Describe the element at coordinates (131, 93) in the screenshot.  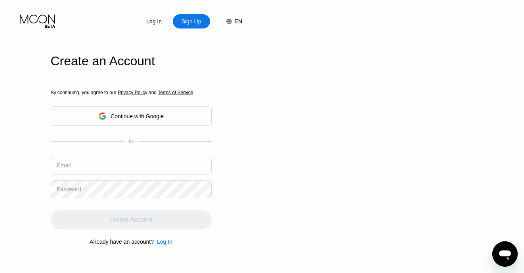
I see `div: By continuing, you agree to our` at that location.